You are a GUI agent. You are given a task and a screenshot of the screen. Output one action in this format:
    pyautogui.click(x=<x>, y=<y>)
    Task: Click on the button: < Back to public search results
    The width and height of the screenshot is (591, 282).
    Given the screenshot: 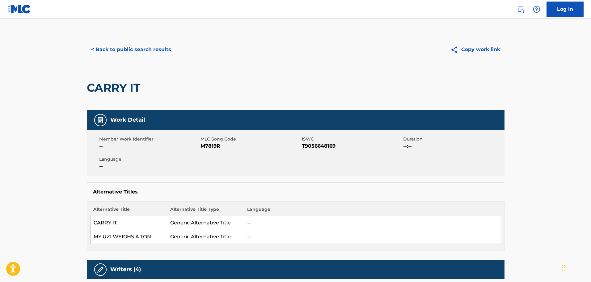 What is the action you would take?
    pyautogui.click(x=131, y=49)
    